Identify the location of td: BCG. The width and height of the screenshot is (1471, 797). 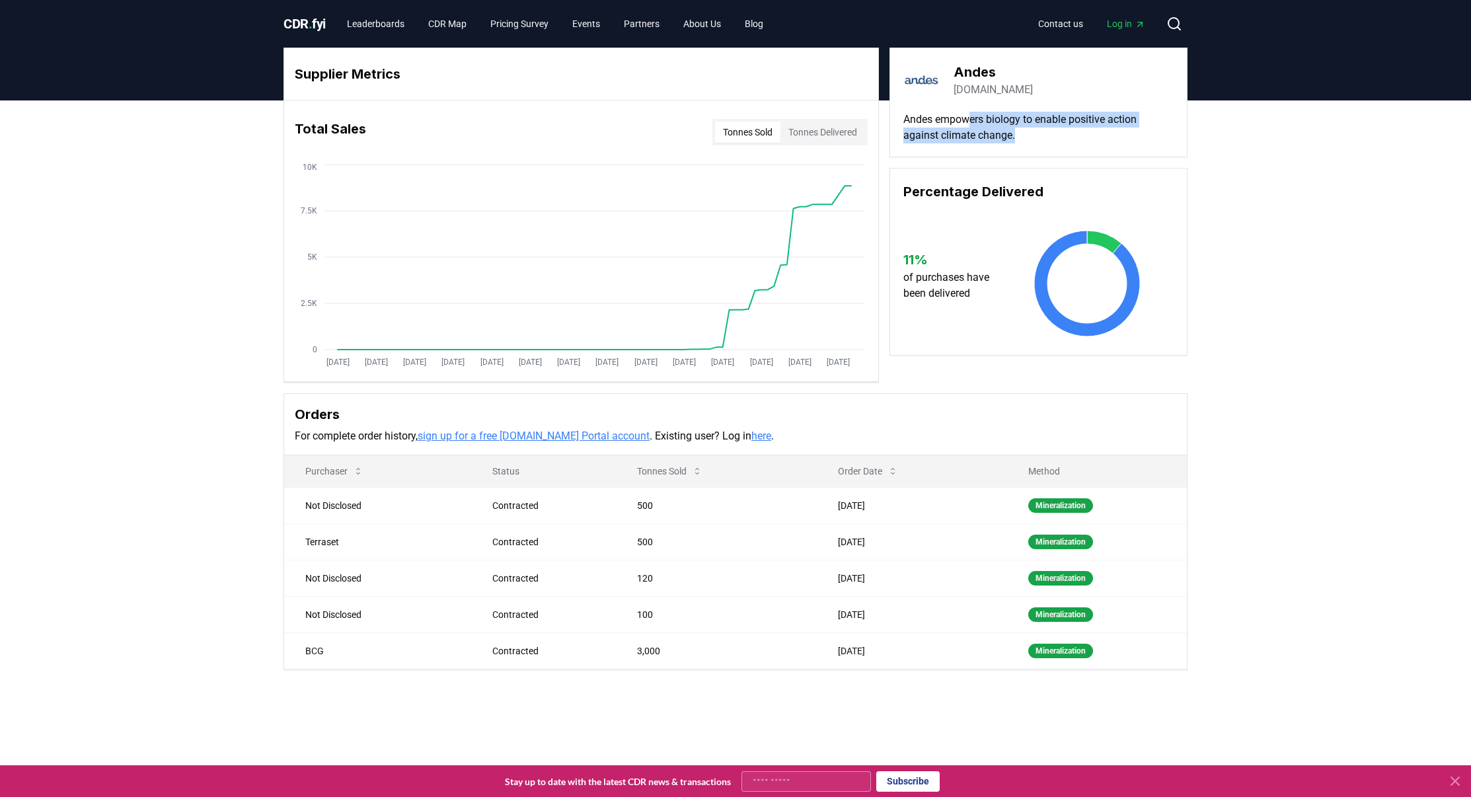
(377, 650).